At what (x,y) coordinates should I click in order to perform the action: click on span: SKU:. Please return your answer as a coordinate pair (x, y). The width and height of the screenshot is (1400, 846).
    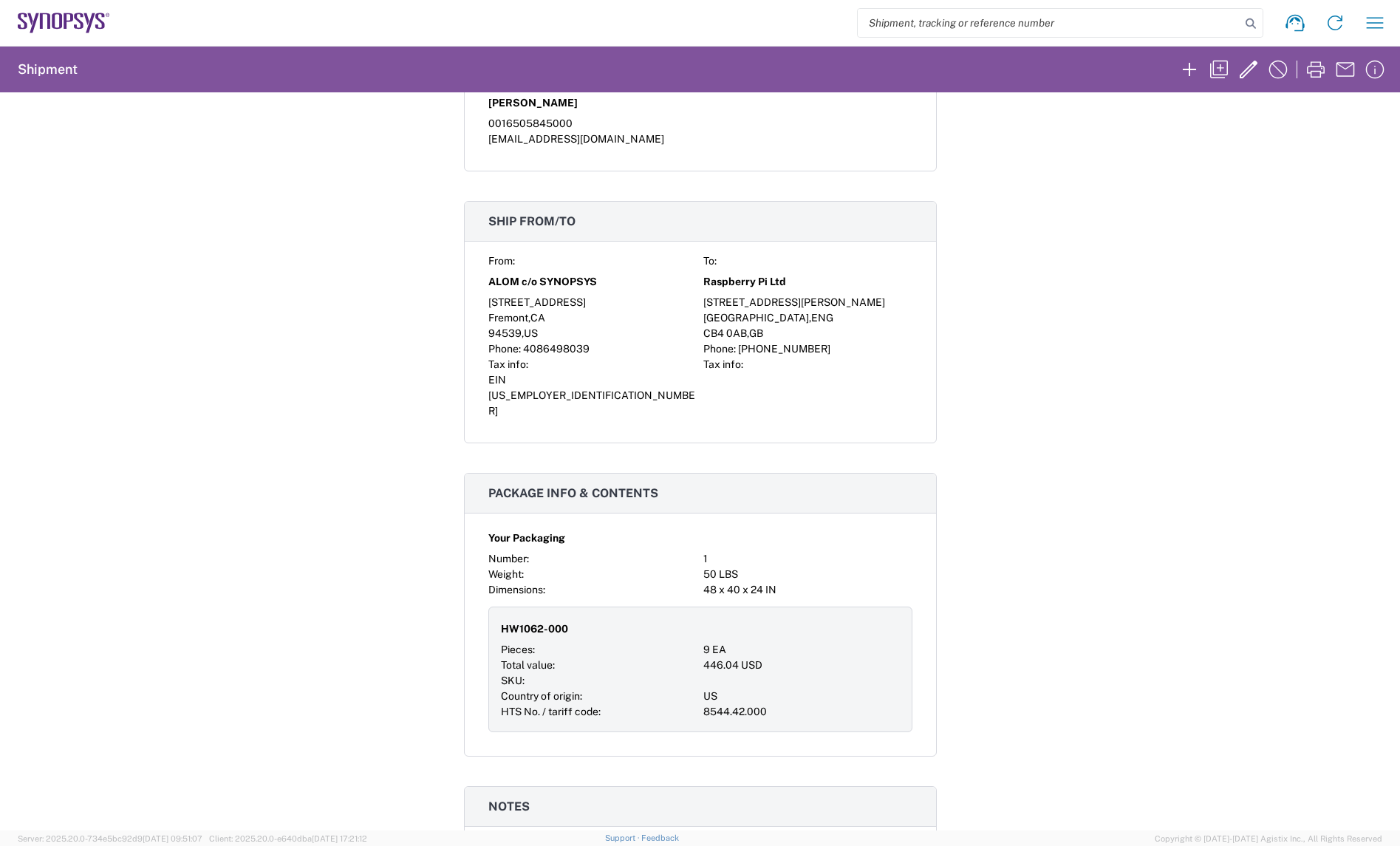
    Looking at the image, I should click on (513, 680).